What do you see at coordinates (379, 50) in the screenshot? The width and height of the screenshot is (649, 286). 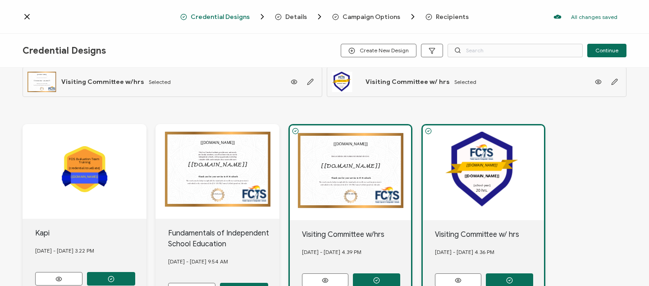 I see `button: Create New Design` at bounding box center [379, 50].